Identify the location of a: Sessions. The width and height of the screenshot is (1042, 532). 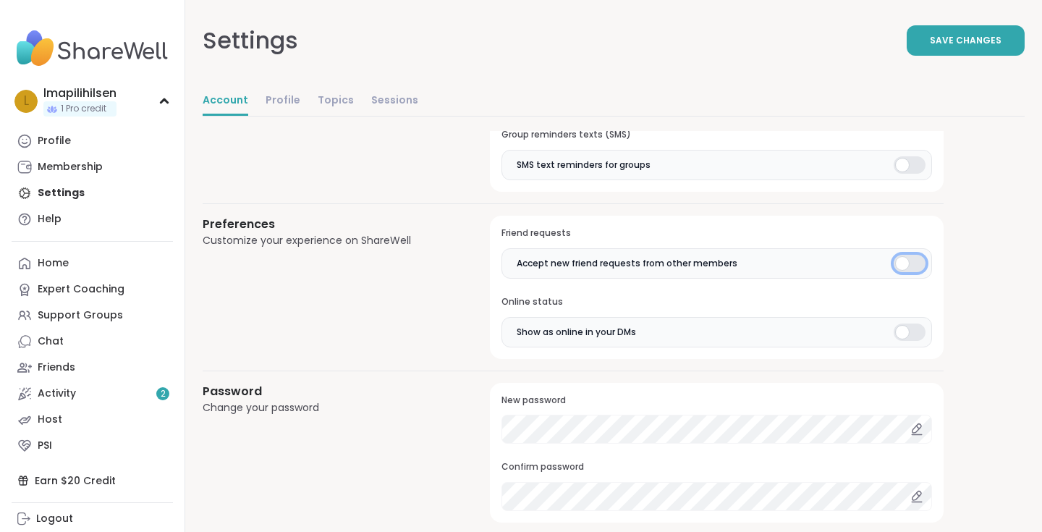
(394, 101).